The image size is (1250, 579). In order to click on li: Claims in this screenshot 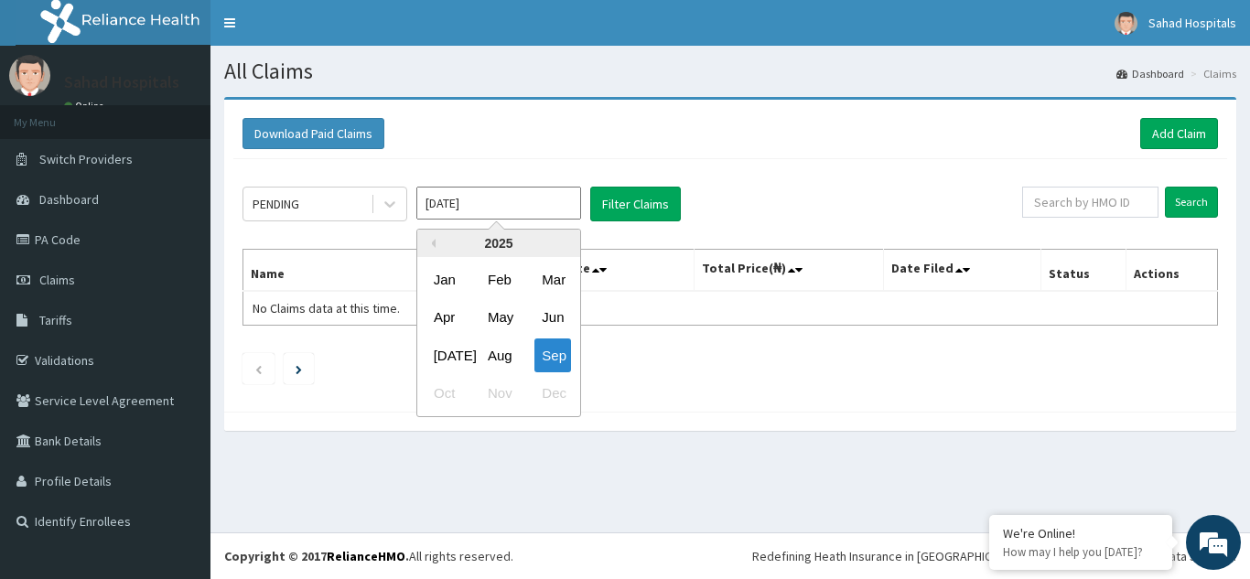, I will do `click(1211, 73)`.